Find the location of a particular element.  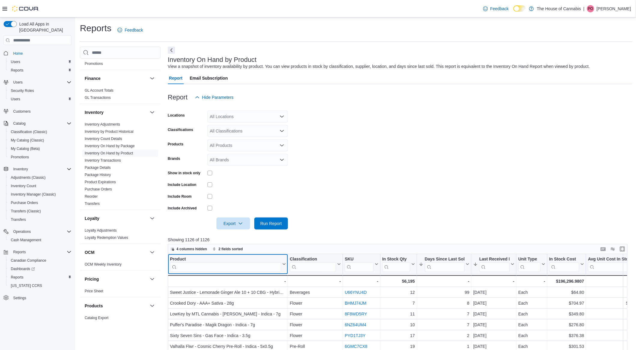

span: PO is located at coordinates (591, 9).